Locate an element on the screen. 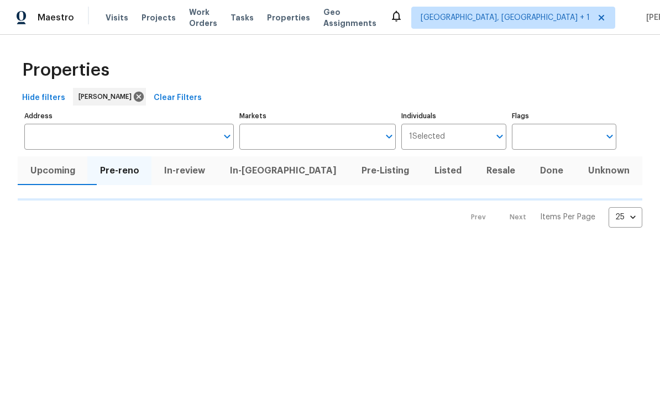  p: Items Per Page is located at coordinates (568, 217).